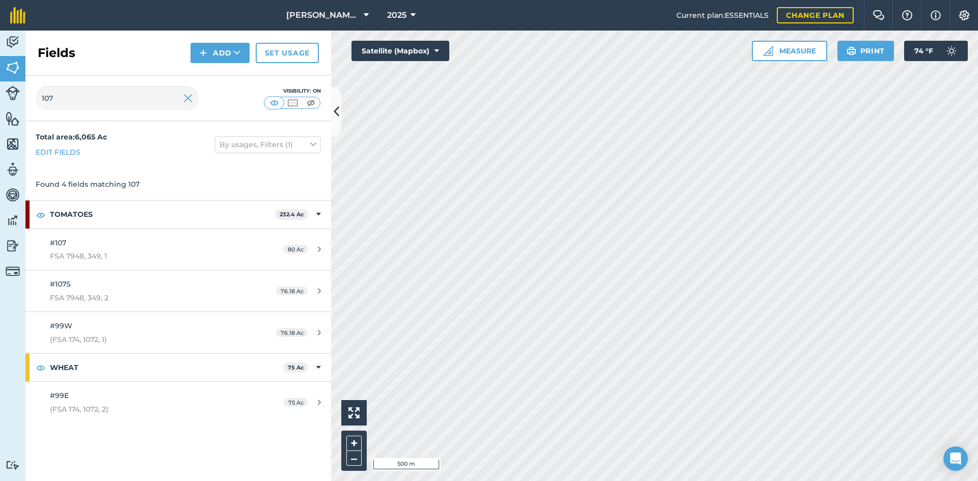  What do you see at coordinates (722, 15) in the screenshot?
I see `span: Current plan : ESSENTIALS` at bounding box center [722, 15].